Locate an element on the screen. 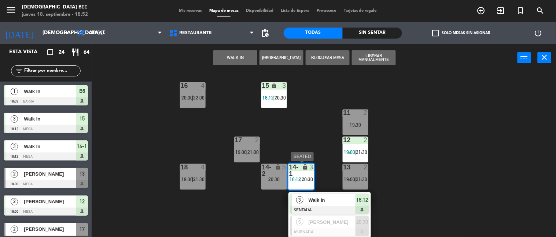  button: menu is located at coordinates (11, 11).